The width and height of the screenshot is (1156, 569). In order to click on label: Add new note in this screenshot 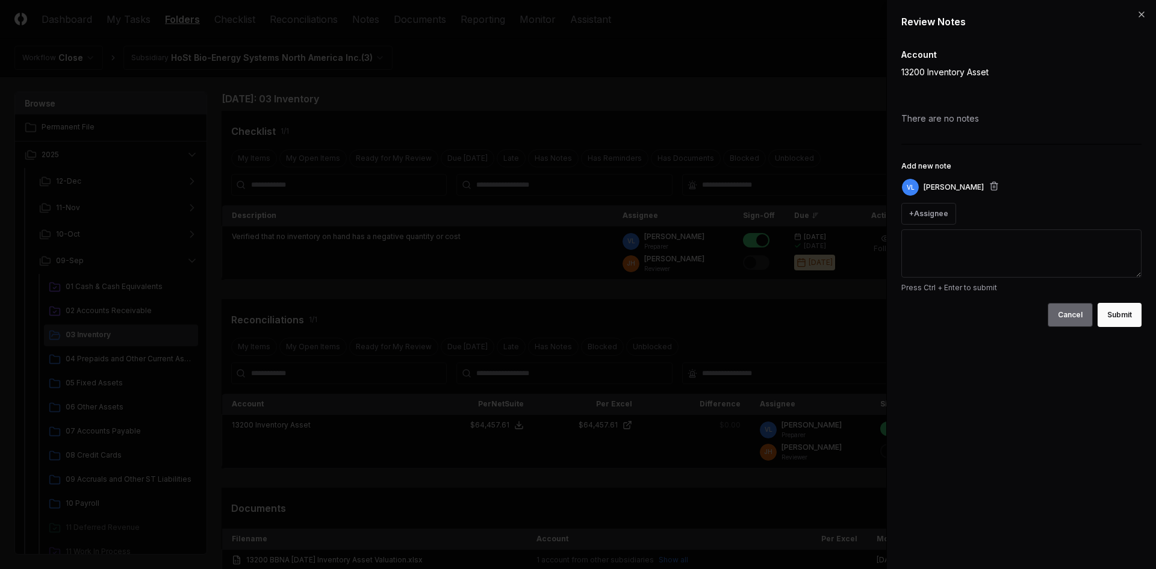, I will do `click(926, 166)`.